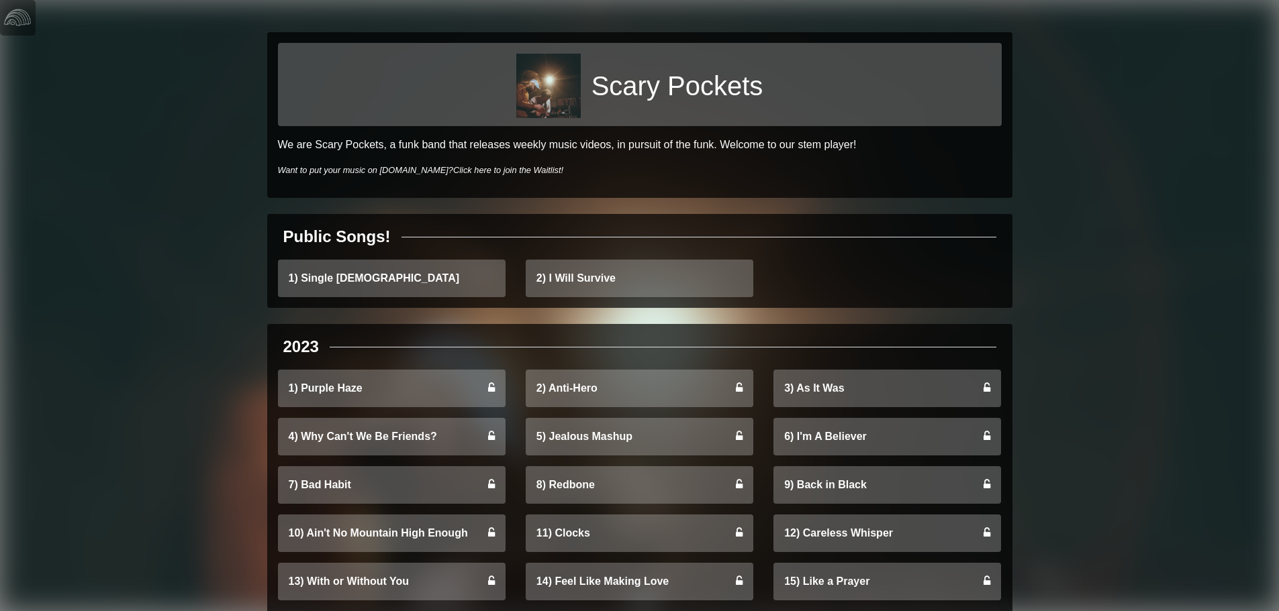 Image resolution: width=1279 pixels, height=611 pixels. What do you see at coordinates (887, 534) in the screenshot?
I see `a: 12) Careless Whisper` at bounding box center [887, 534].